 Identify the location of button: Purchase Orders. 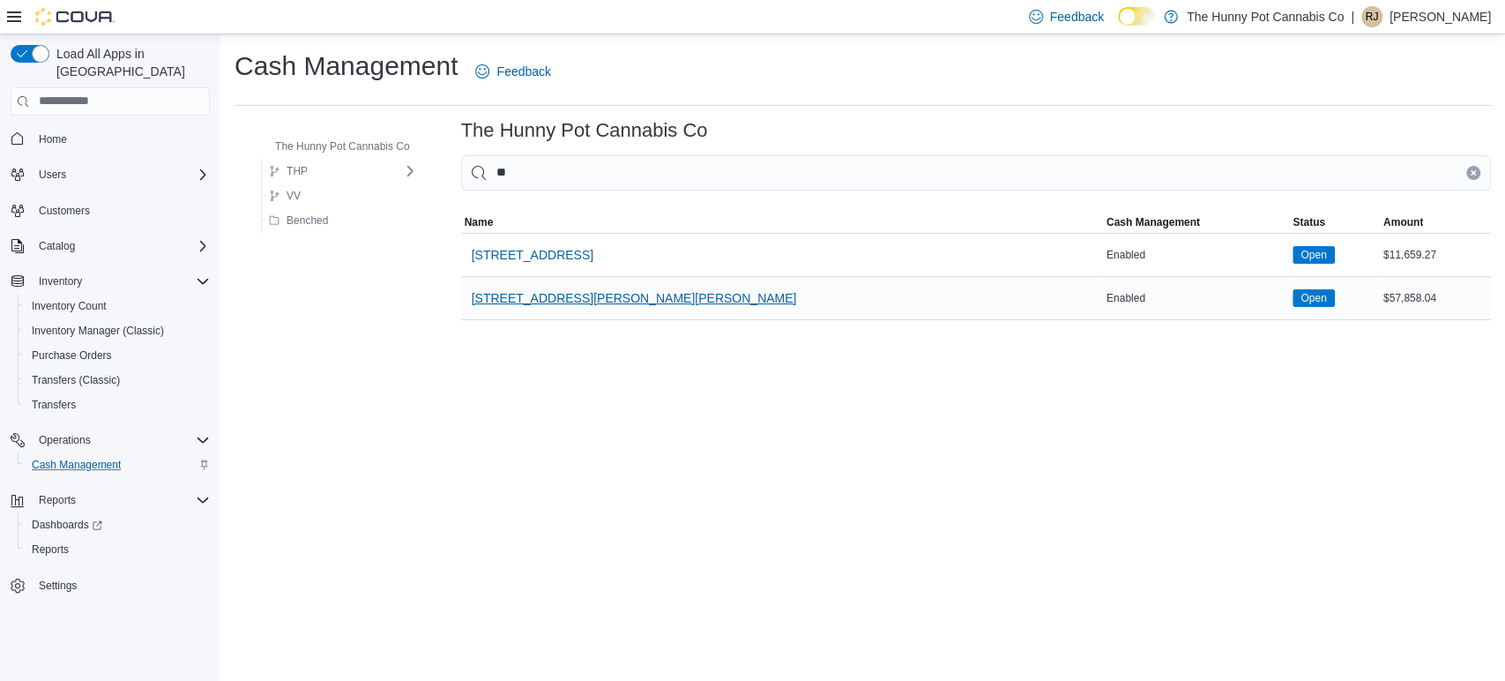
(117, 355).